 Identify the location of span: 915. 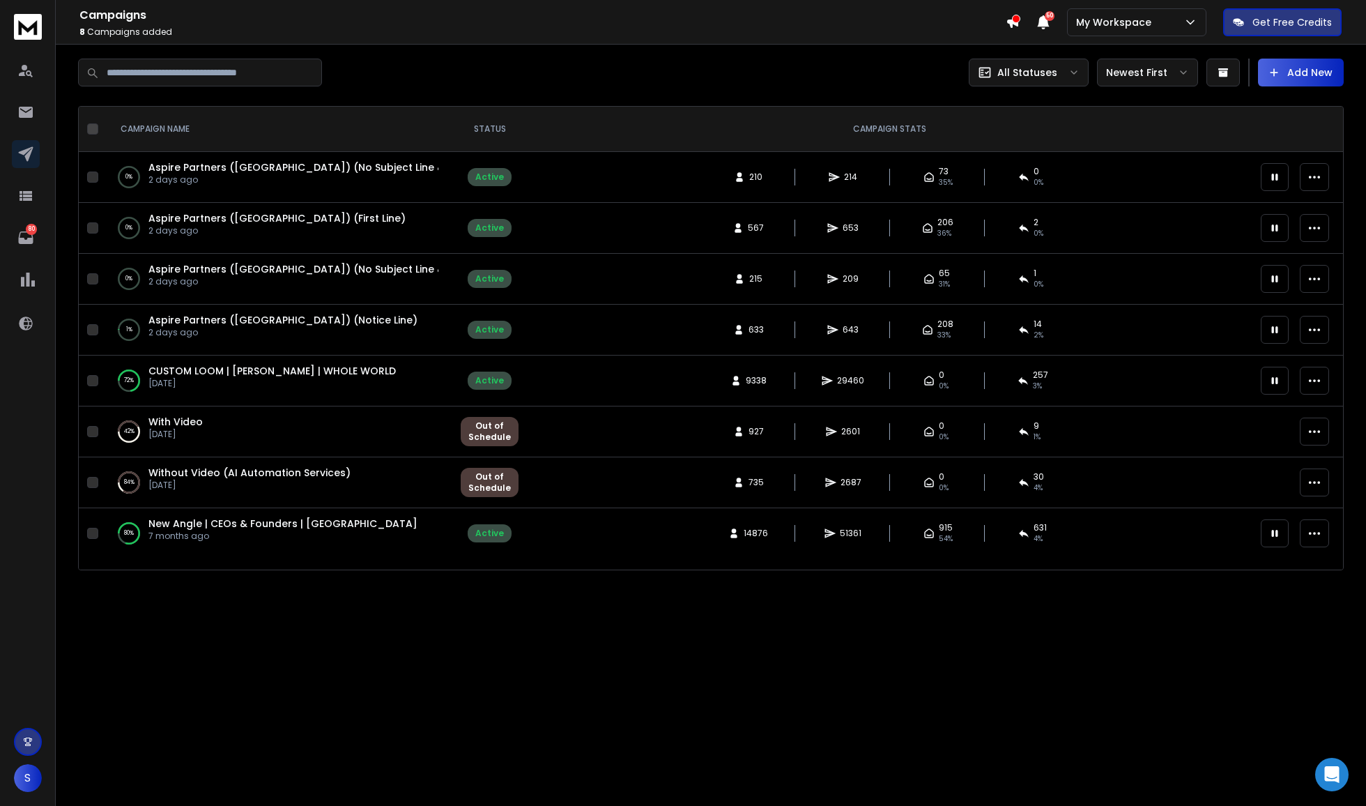
(946, 527).